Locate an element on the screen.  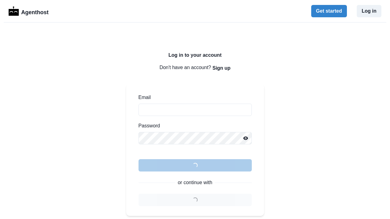
button: Get started is located at coordinates (329, 11).